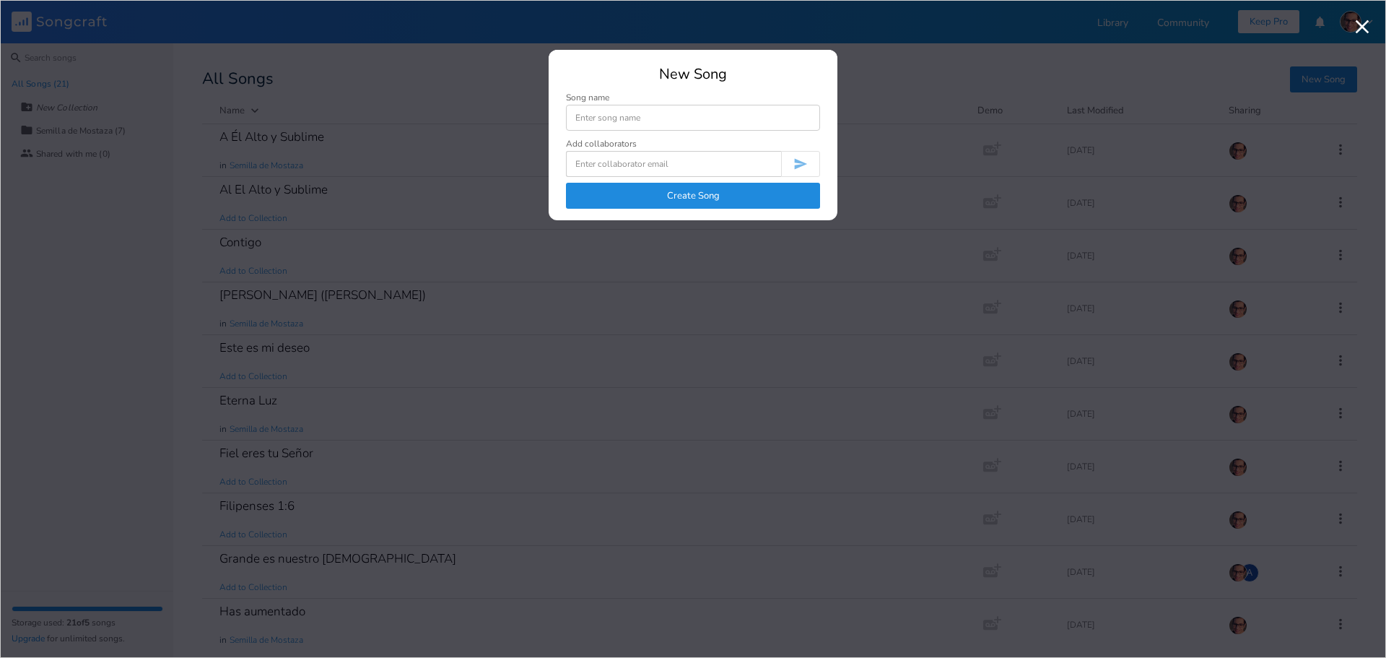  I want to click on input: Enter collaborator email, so click(674, 164).